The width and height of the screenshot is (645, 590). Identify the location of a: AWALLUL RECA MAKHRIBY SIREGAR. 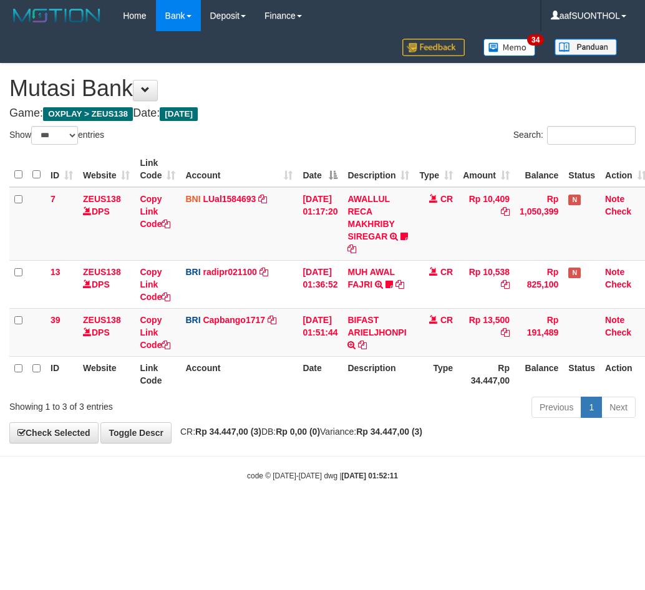
(370, 218).